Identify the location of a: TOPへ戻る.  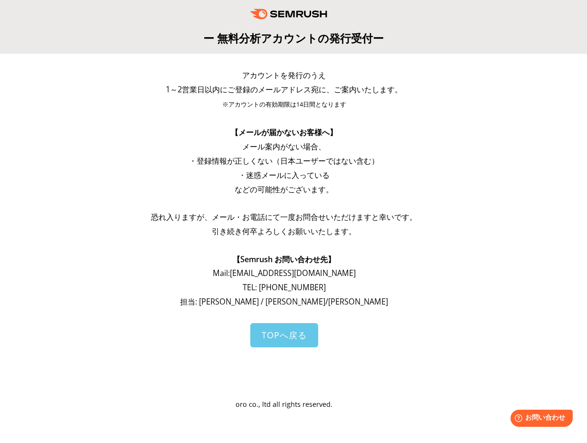
(284, 335).